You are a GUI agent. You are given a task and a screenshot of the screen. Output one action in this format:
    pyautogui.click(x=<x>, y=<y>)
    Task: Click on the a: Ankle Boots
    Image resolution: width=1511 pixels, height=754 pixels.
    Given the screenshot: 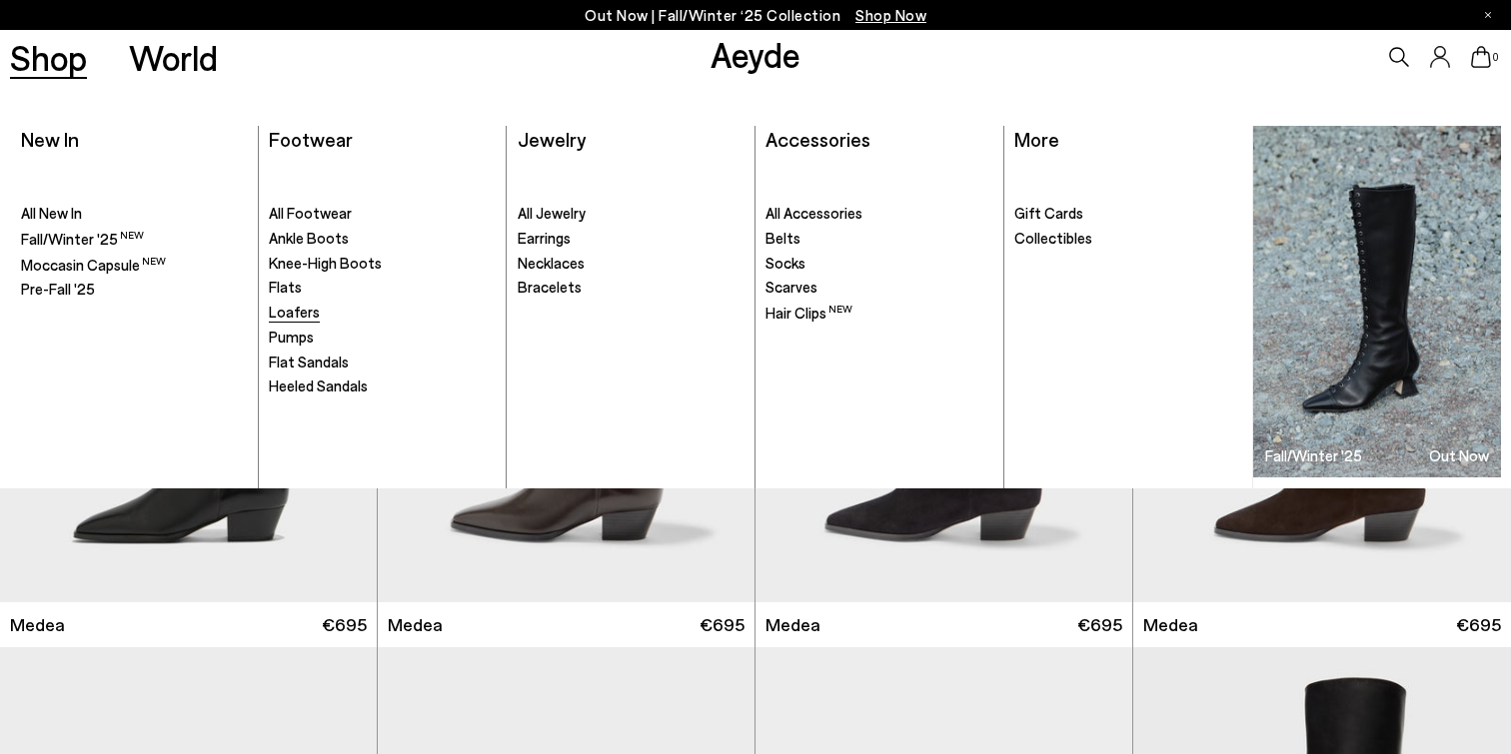 What is the action you would take?
    pyautogui.click(x=382, y=239)
    